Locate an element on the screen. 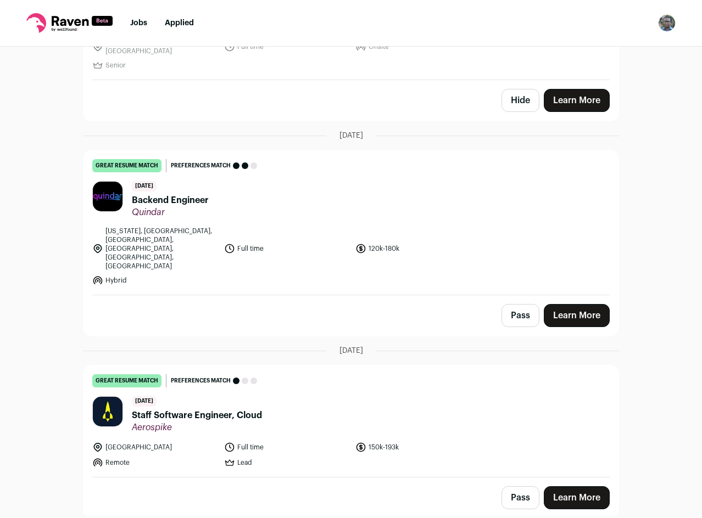  li: Hybrid is located at coordinates (155, 281).